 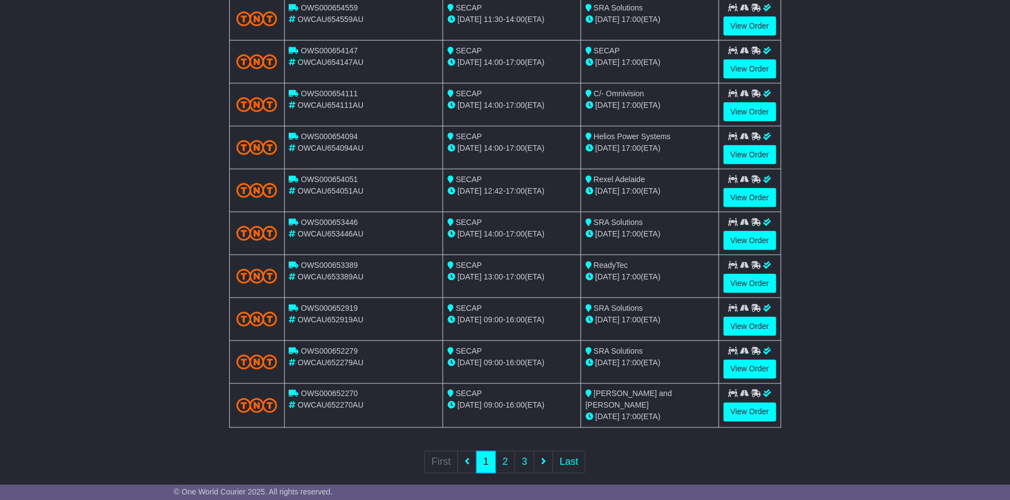 What do you see at coordinates (329, 93) in the screenshot?
I see `span: OWS000654111` at bounding box center [329, 93].